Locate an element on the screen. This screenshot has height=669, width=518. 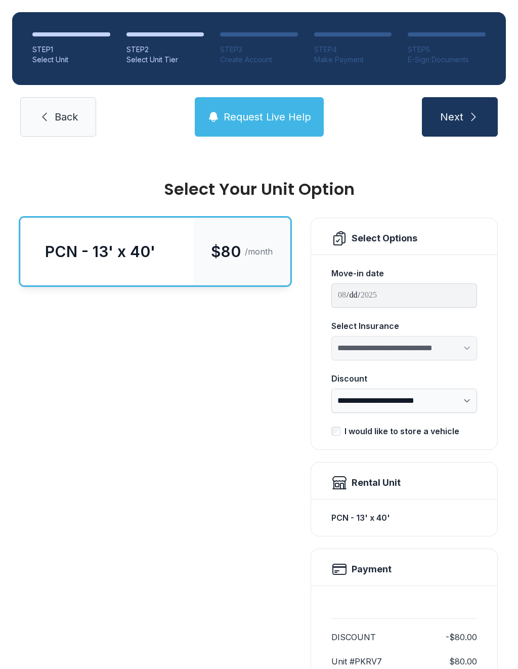
div: Move-in date is located at coordinates (404, 273).